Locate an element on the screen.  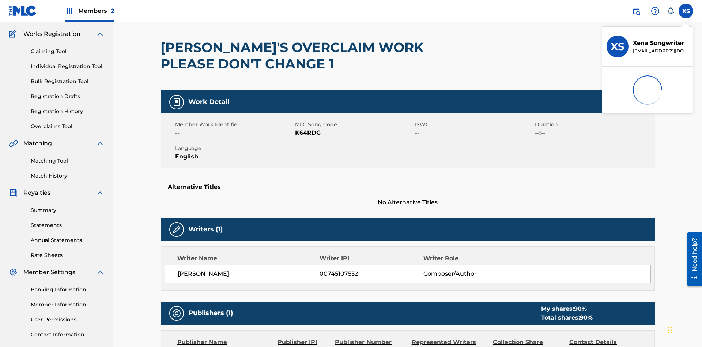
img: Works Registration is located at coordinates (14, 34).